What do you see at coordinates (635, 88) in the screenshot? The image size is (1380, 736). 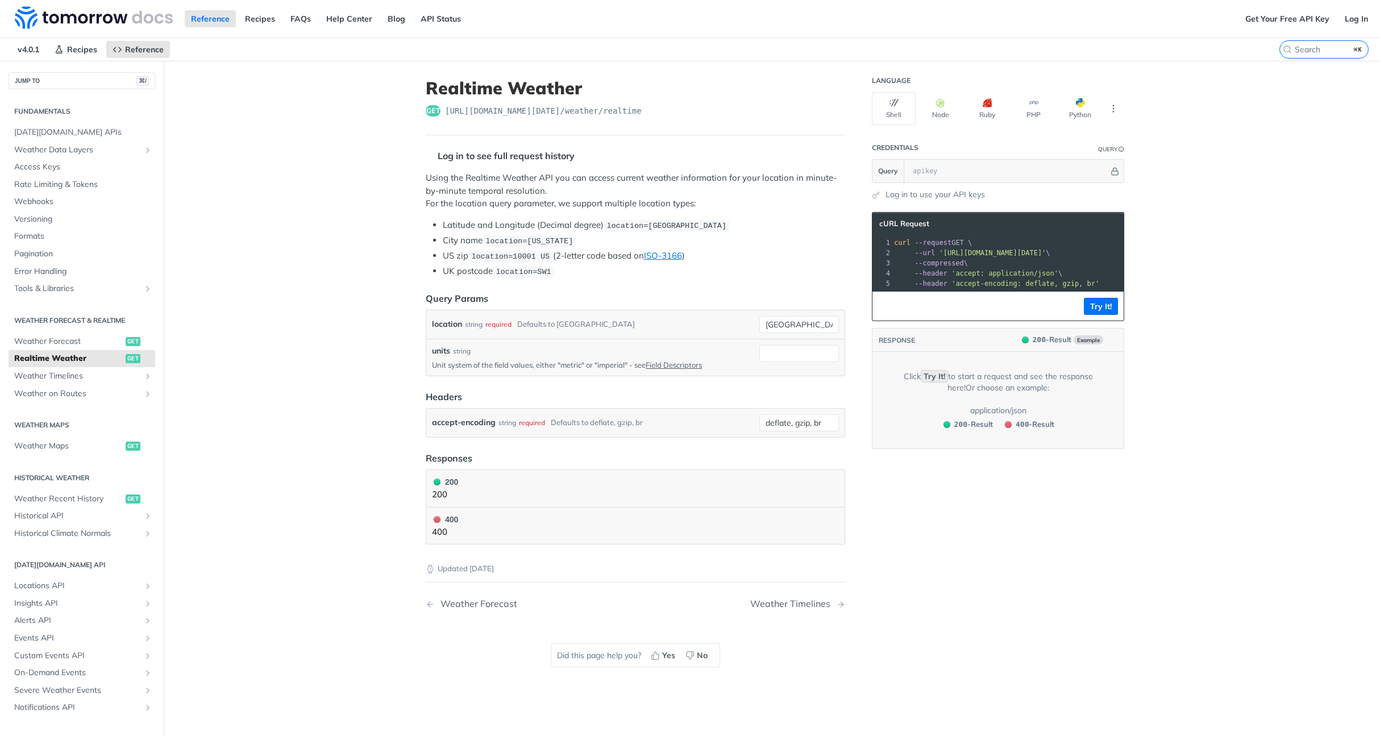 I see `h1: Realtime Weather` at bounding box center [635, 88].